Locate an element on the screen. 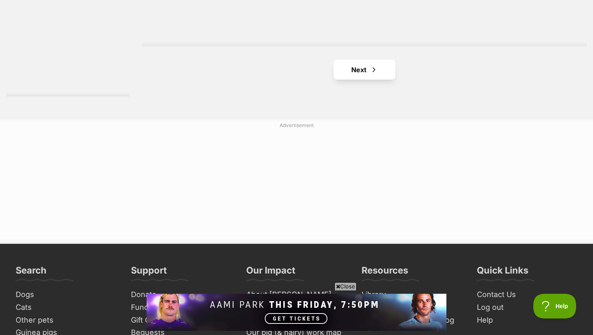 Image resolution: width=593 pixels, height=335 pixels. a: Gift Cards is located at coordinates (181, 320).